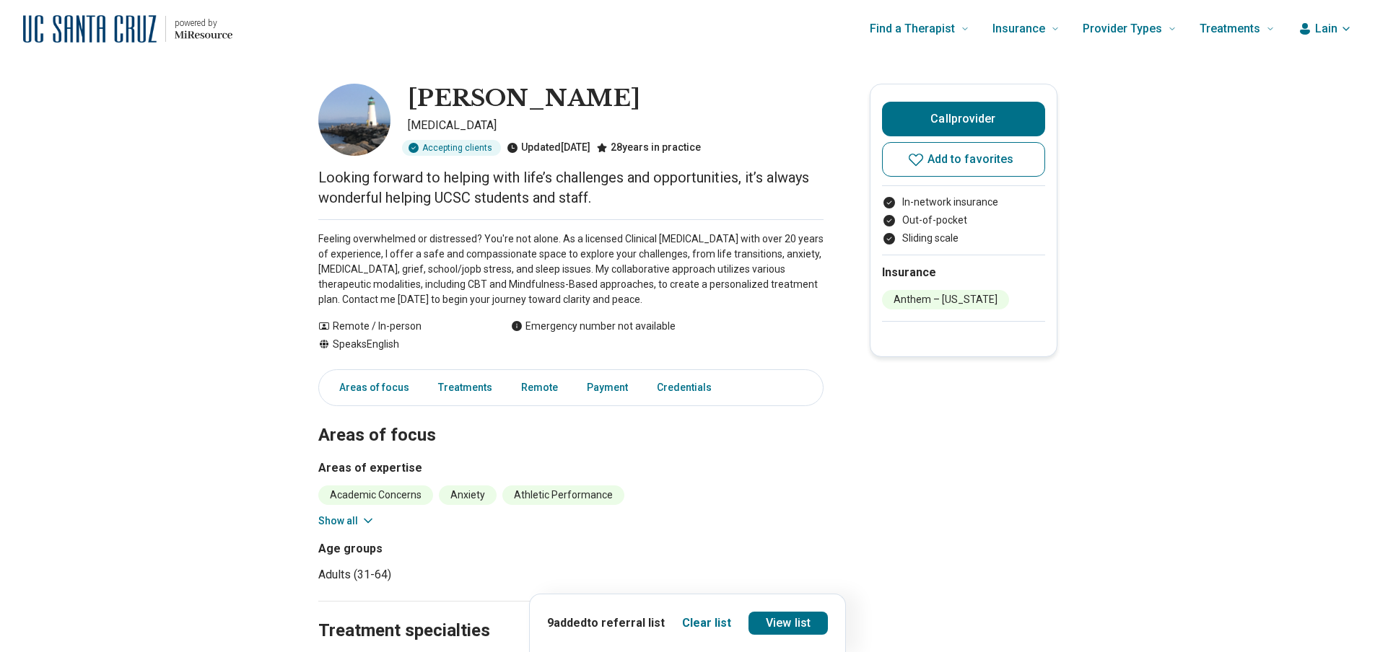  What do you see at coordinates (369, 387) in the screenshot?
I see `a: Areas of focus` at bounding box center [369, 387].